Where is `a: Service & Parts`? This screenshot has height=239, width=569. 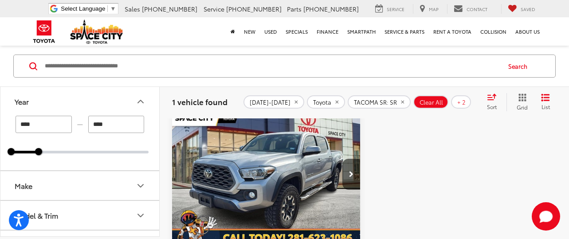
a: Service & Parts is located at coordinates (405, 32).